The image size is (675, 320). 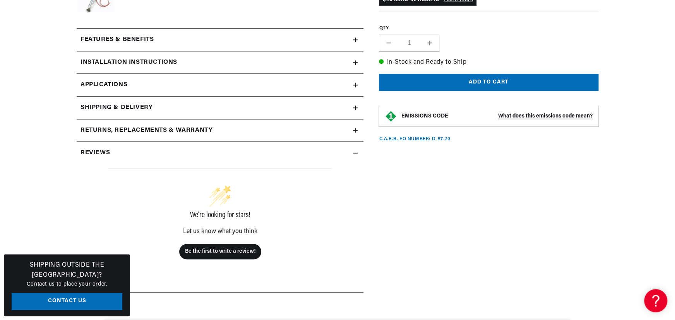 I want to click on div: Let us know what you think, so click(x=220, y=232).